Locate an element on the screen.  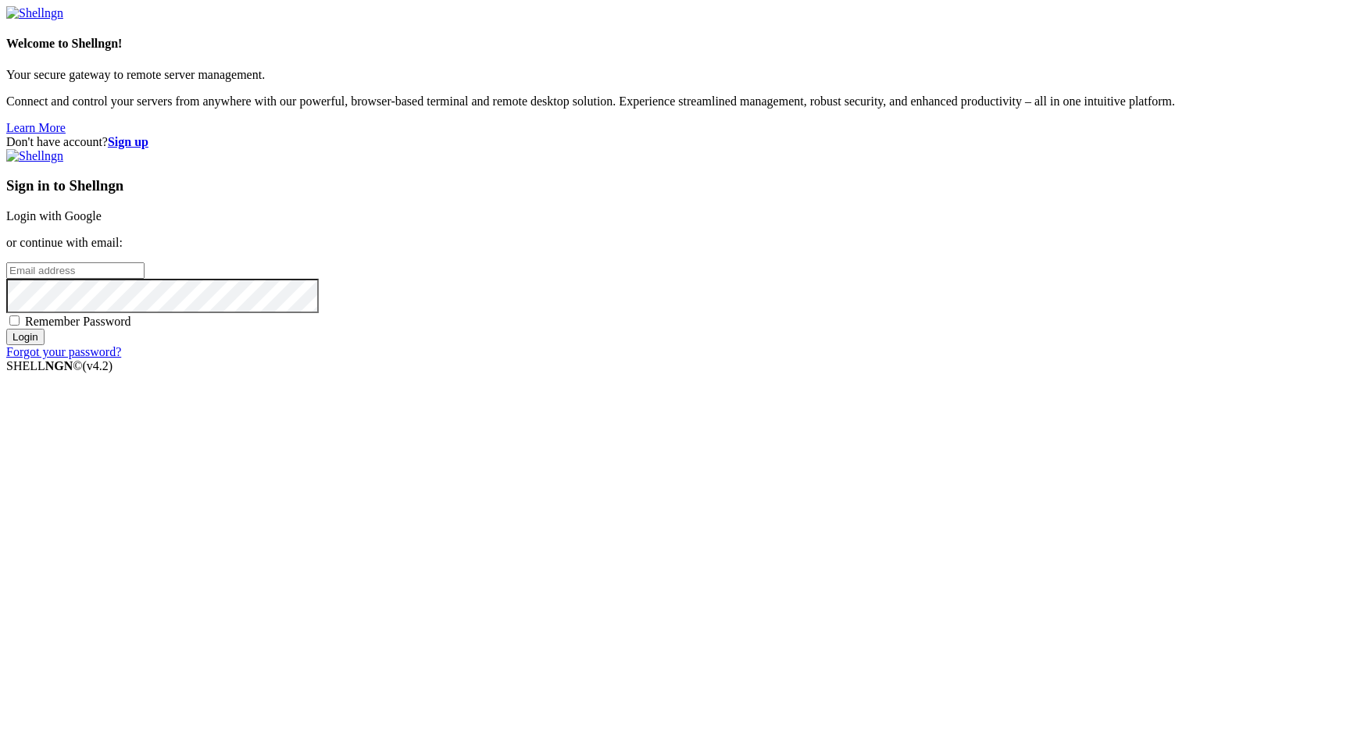
span: 4.2.0 is located at coordinates (98, 366).